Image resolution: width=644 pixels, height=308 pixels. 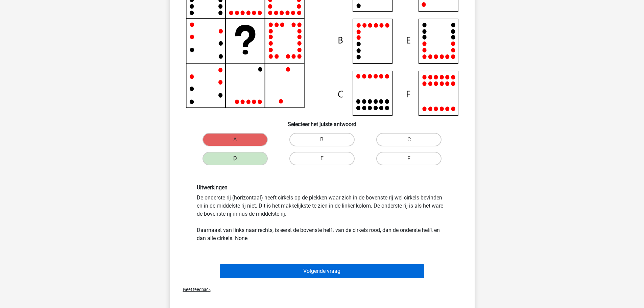 I want to click on button: Volgende vraag, so click(x=322, y=271).